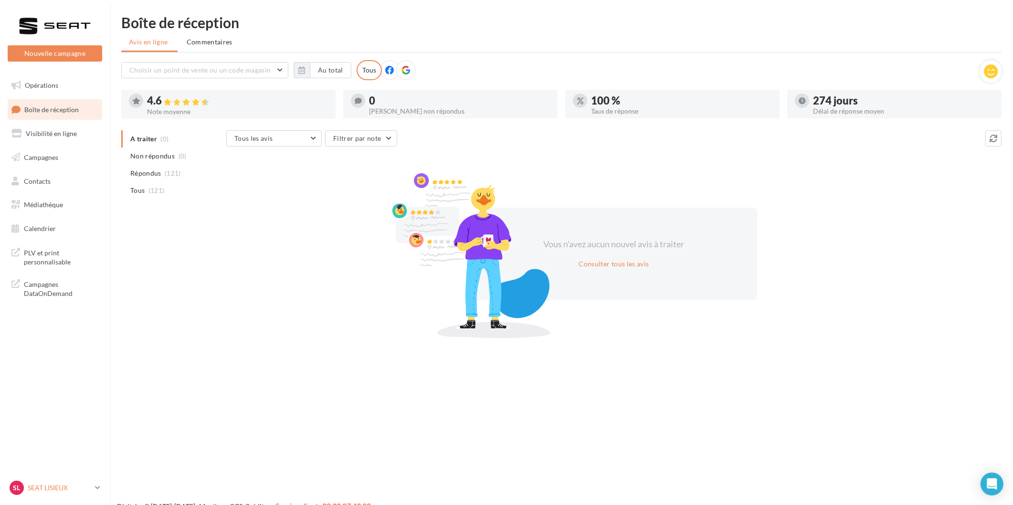  What do you see at coordinates (55, 53) in the screenshot?
I see `button: Nouvelle campagne` at bounding box center [55, 53].